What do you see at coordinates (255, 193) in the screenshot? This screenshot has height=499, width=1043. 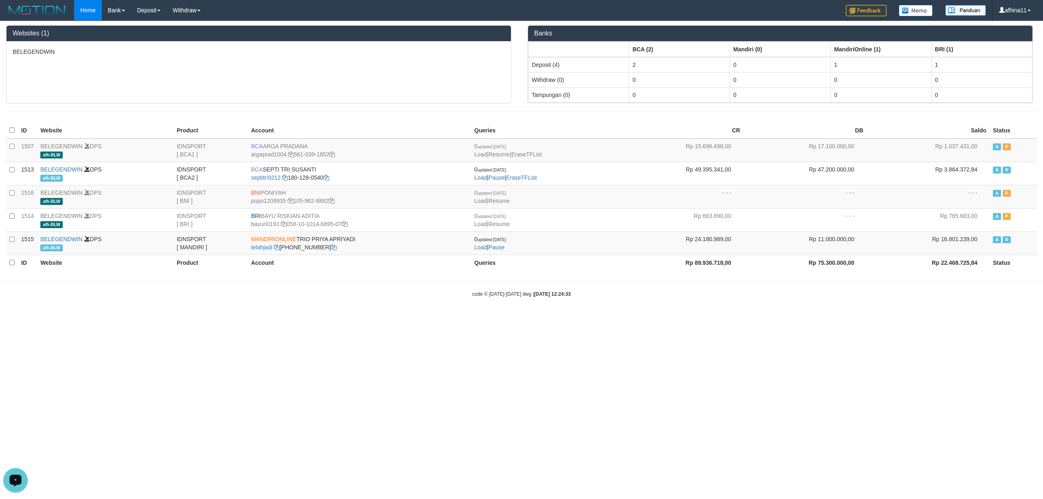 I see `span: BNI` at bounding box center [255, 193].